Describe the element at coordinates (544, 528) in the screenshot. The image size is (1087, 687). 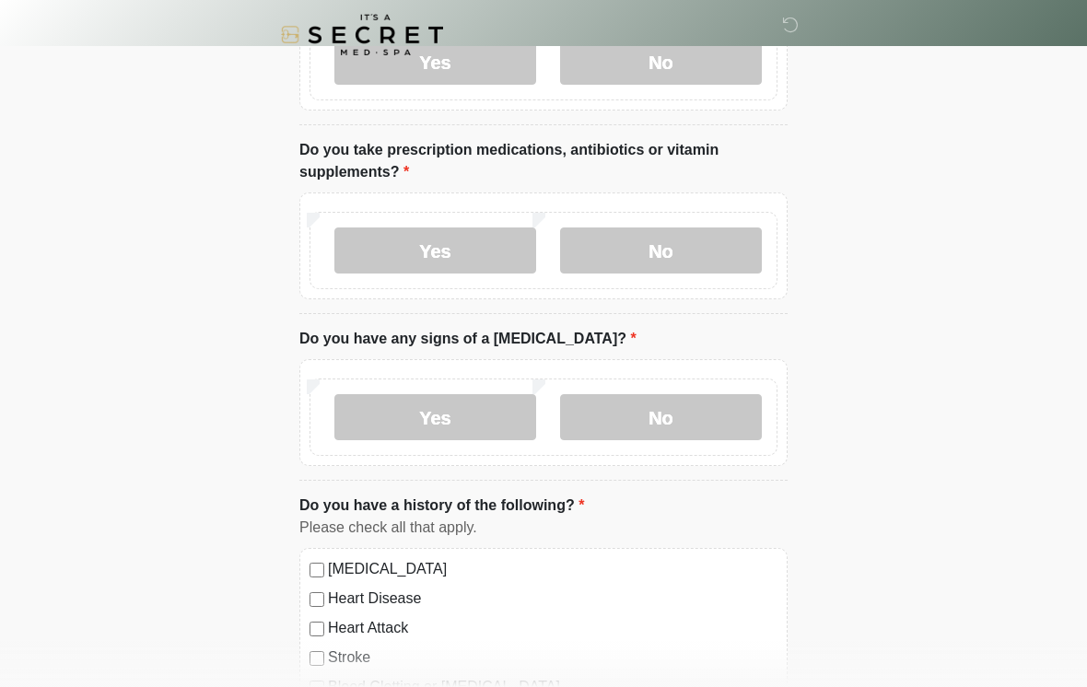
I see `div: Please check all that apply.` at that location.